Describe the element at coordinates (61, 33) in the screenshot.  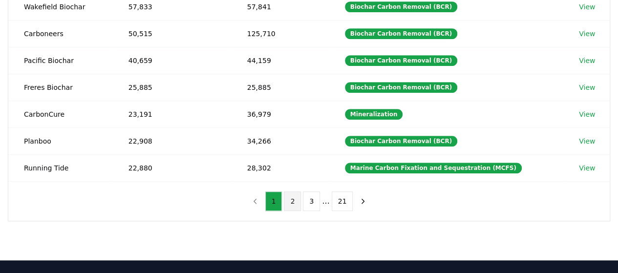
I see `td: Carboneers` at that location.